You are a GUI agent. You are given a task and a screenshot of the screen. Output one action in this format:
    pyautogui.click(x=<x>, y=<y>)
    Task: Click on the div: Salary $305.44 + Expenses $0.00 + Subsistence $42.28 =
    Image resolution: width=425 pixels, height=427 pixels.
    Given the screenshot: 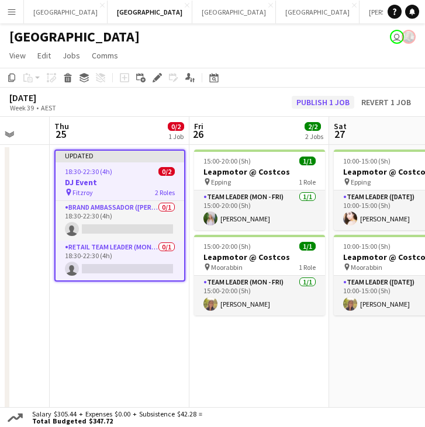 What is the action you would take?
    pyautogui.click(x=115, y=418)
    